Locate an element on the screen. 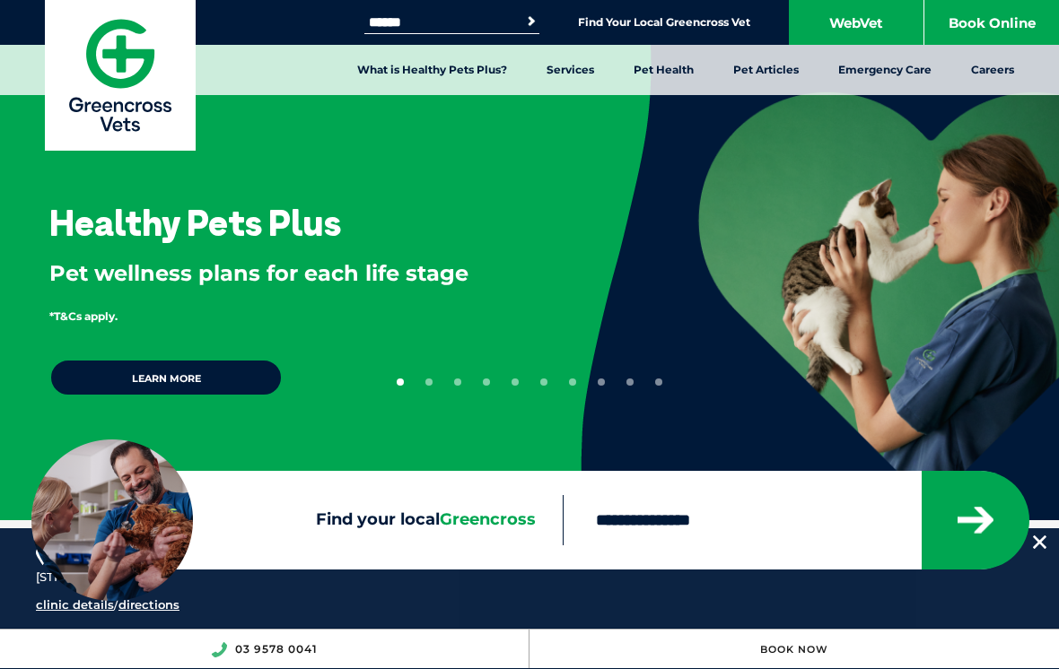  button: 2 of 10 is located at coordinates (429, 382).